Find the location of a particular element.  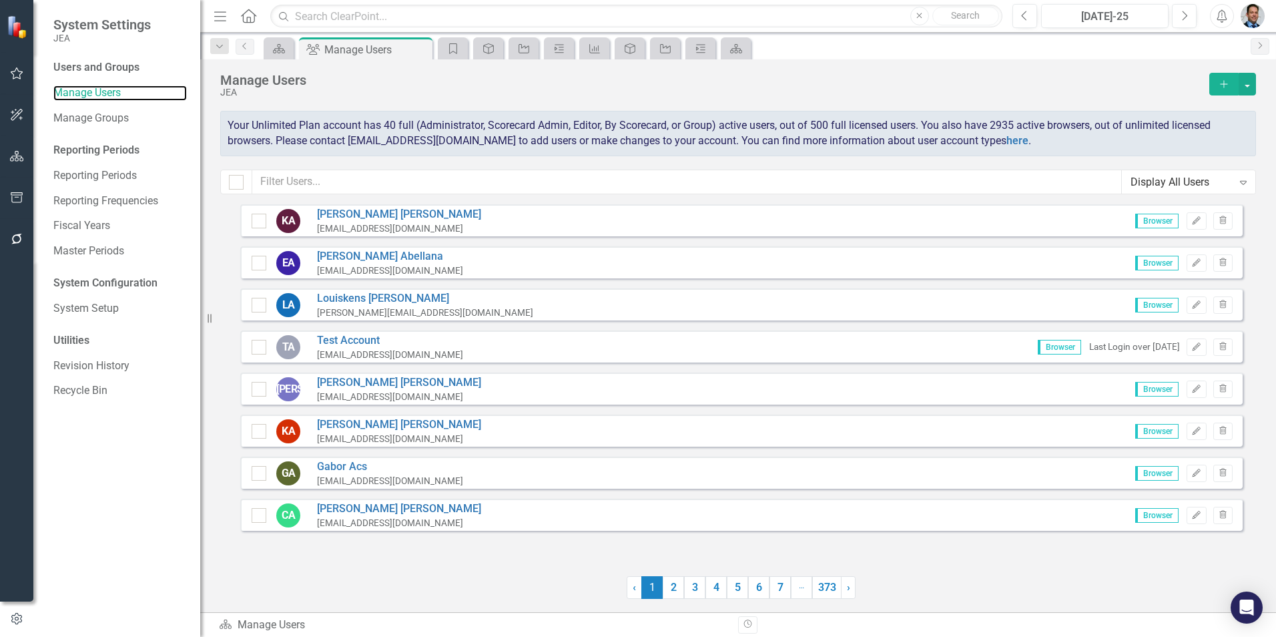

a: System Setup is located at coordinates (120, 308).